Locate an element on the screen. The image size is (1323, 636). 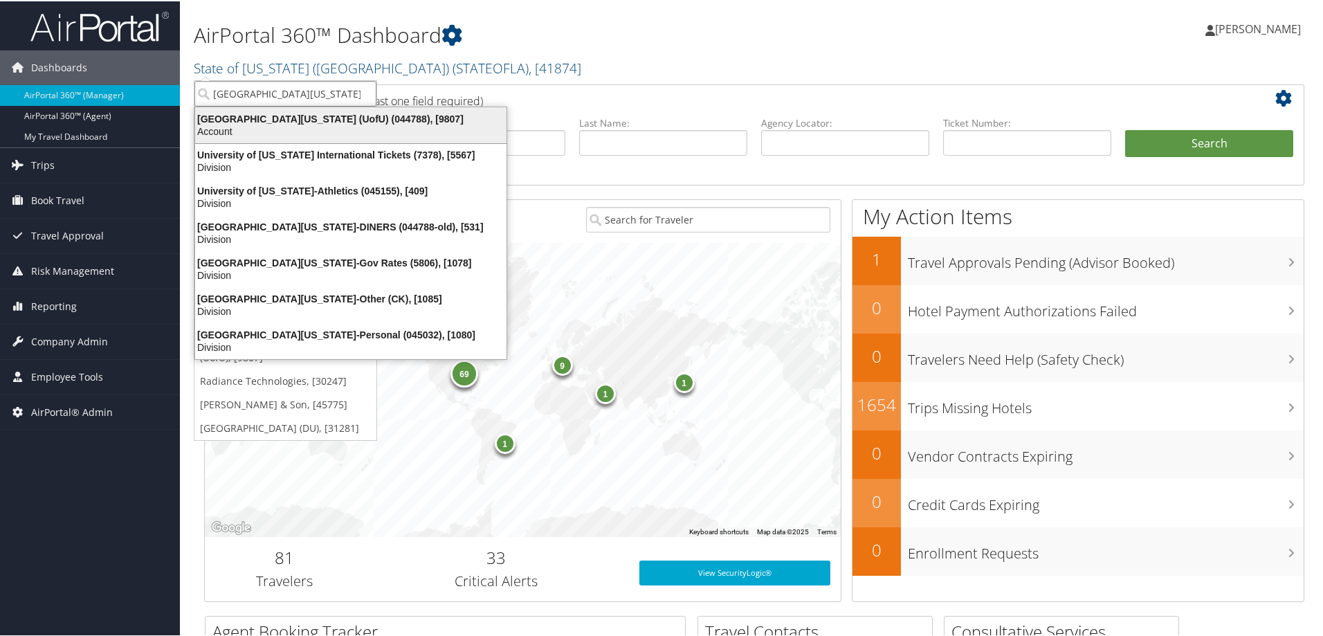
span: Reporting is located at coordinates (54, 305).